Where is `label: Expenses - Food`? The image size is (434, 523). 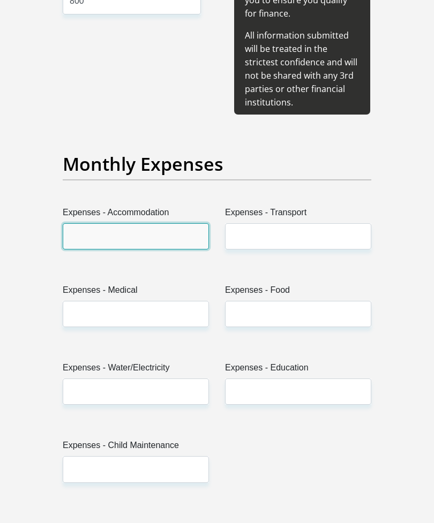 label: Expenses - Food is located at coordinates (298, 292).